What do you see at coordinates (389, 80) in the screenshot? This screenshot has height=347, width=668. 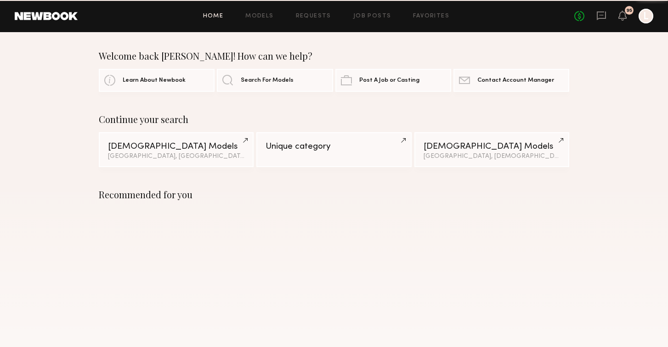 I see `span: Post A Job or Casting` at bounding box center [389, 80].